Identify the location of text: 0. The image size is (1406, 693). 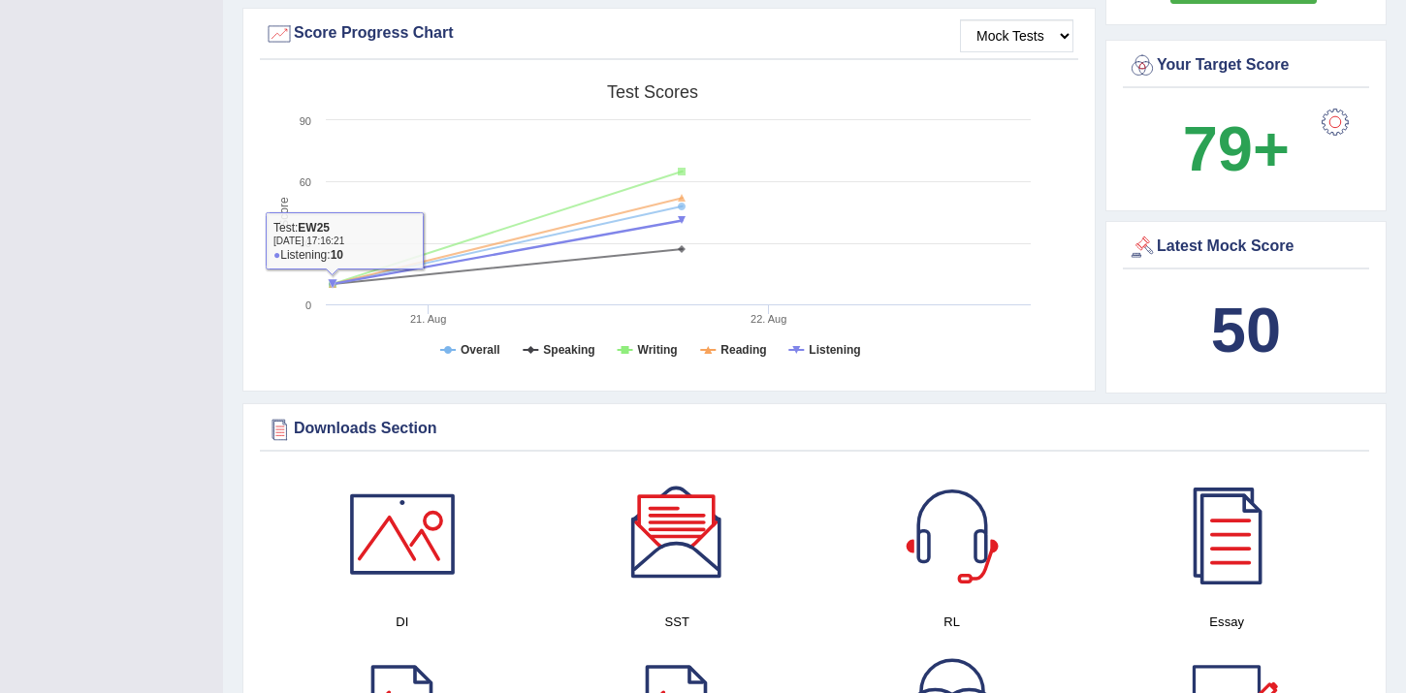
(308, 306).